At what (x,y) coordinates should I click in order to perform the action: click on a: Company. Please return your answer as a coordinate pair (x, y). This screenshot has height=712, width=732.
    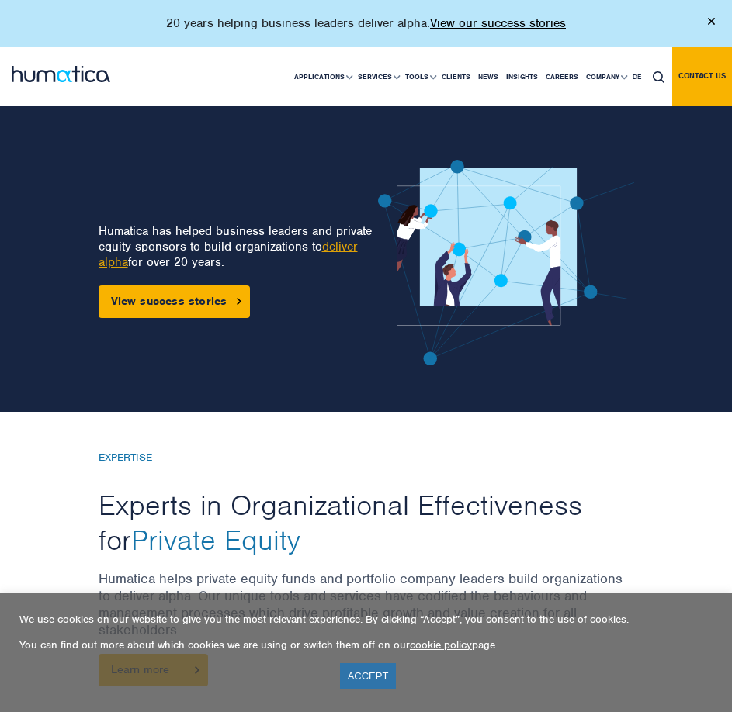
    Looking at the image, I should click on (605, 77).